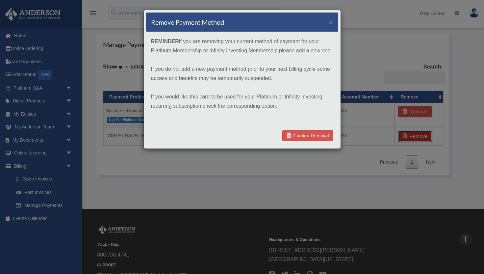 The height and width of the screenshot is (274, 484). What do you see at coordinates (242, 78) in the screenshot?
I see `div: if you are removing your current method of payment for your Platinum Membership or Infinity Inves...` at bounding box center [242, 78].